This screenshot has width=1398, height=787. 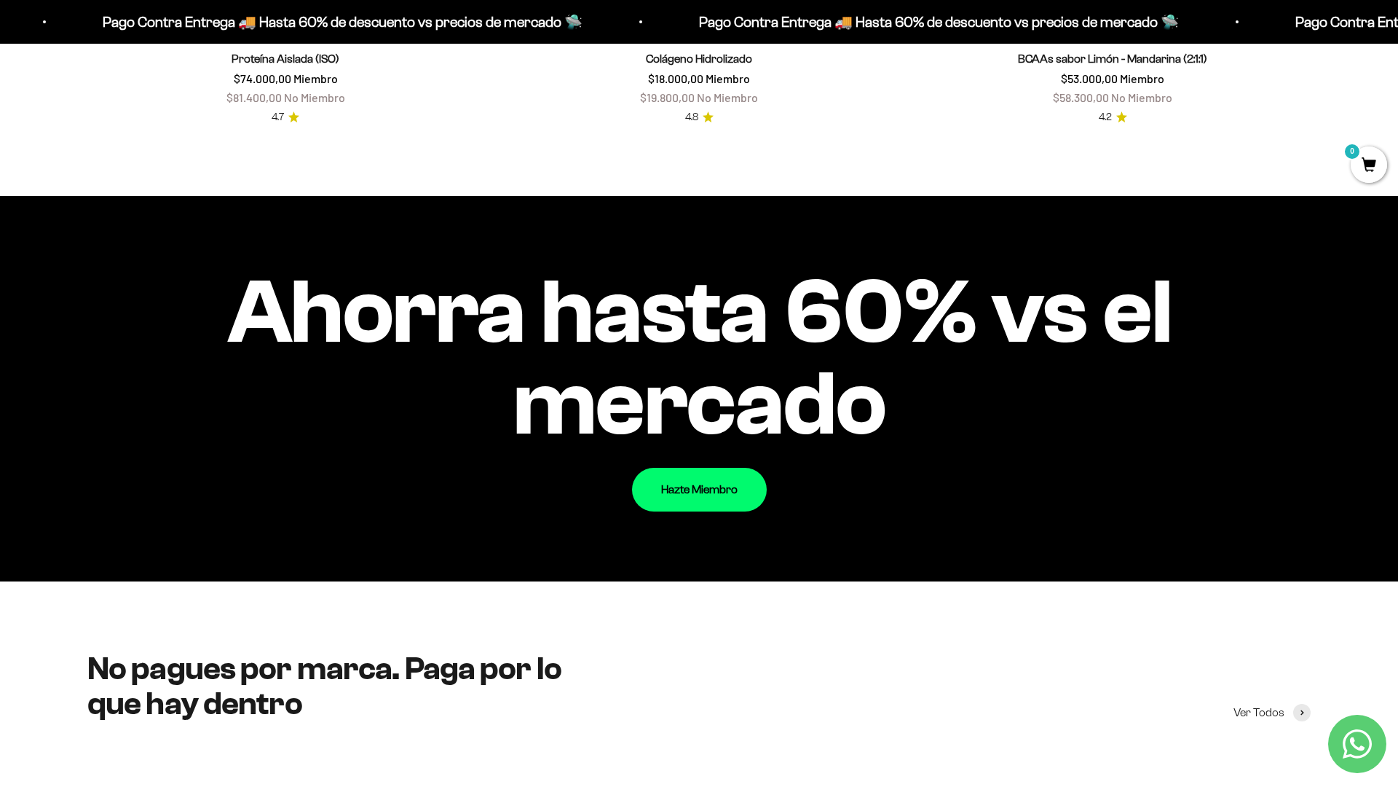 What do you see at coordinates (1259, 712) in the screenshot?
I see `span: Ver Todos` at bounding box center [1259, 712].